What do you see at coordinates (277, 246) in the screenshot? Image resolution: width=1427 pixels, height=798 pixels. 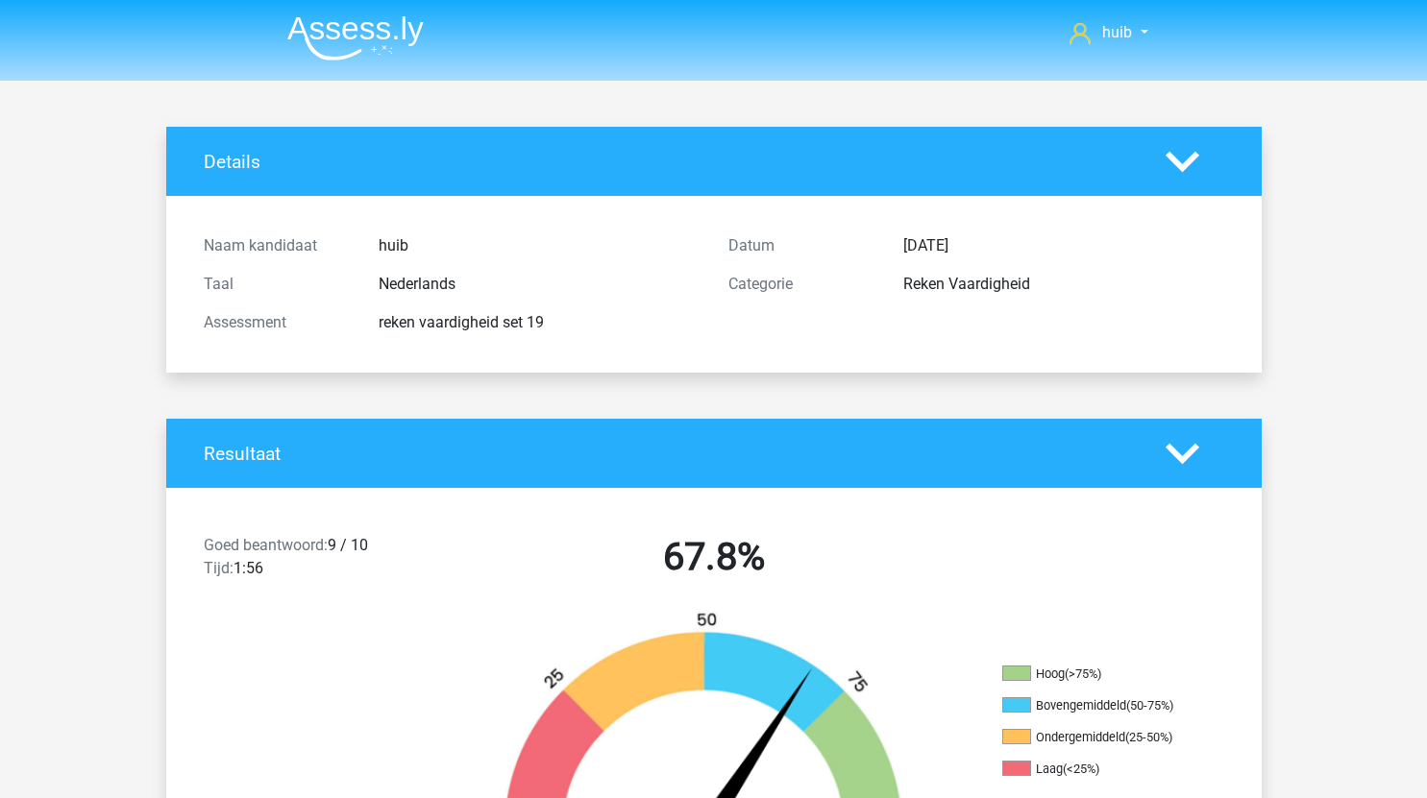 I see `div: Naam kandidaat` at bounding box center [277, 246].